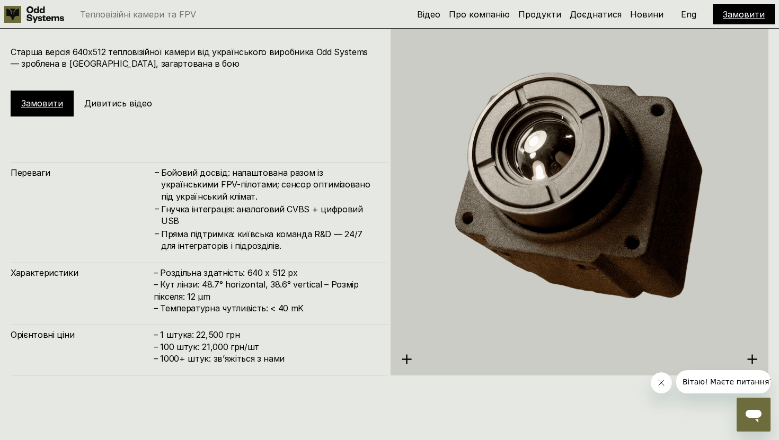 The height and width of the screenshot is (440, 779). What do you see at coordinates (265, 291) in the screenshot?
I see `h4: – Роздільна здатність: 640 x 512 px – Кут лінзи: 48.7° horizontal, 38.6° vertical – Розмір піксел...` at bounding box center [265, 291].